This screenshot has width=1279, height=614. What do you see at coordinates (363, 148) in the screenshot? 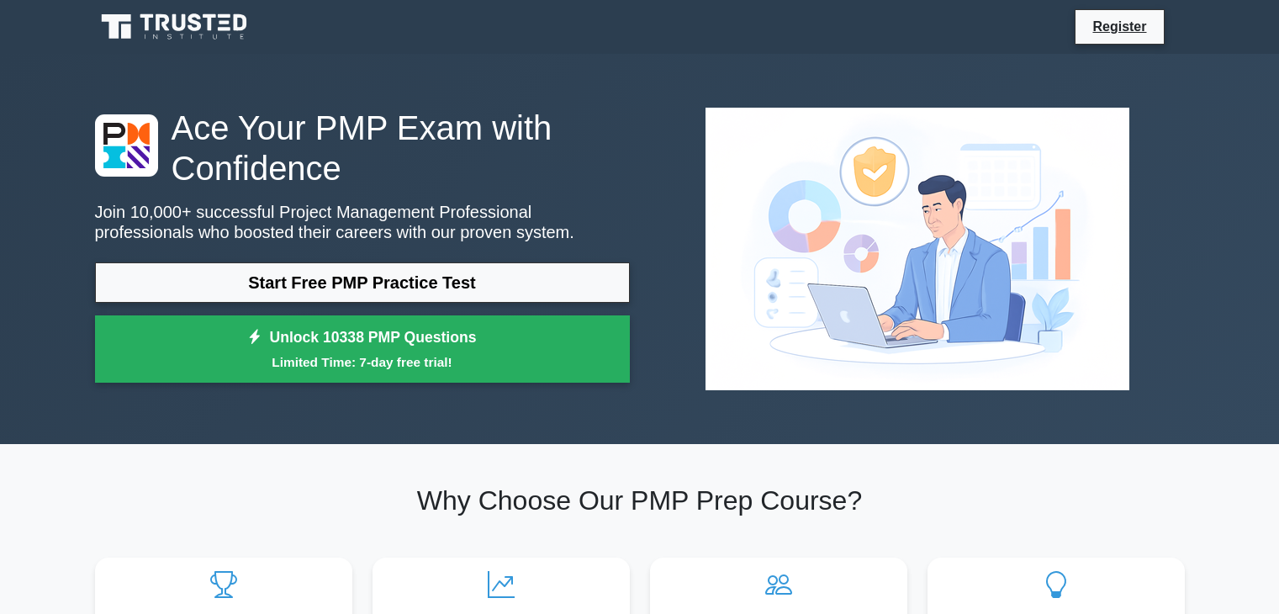
I see `h1: Ace Your PMP Exam with Confidence` at bounding box center [363, 148].